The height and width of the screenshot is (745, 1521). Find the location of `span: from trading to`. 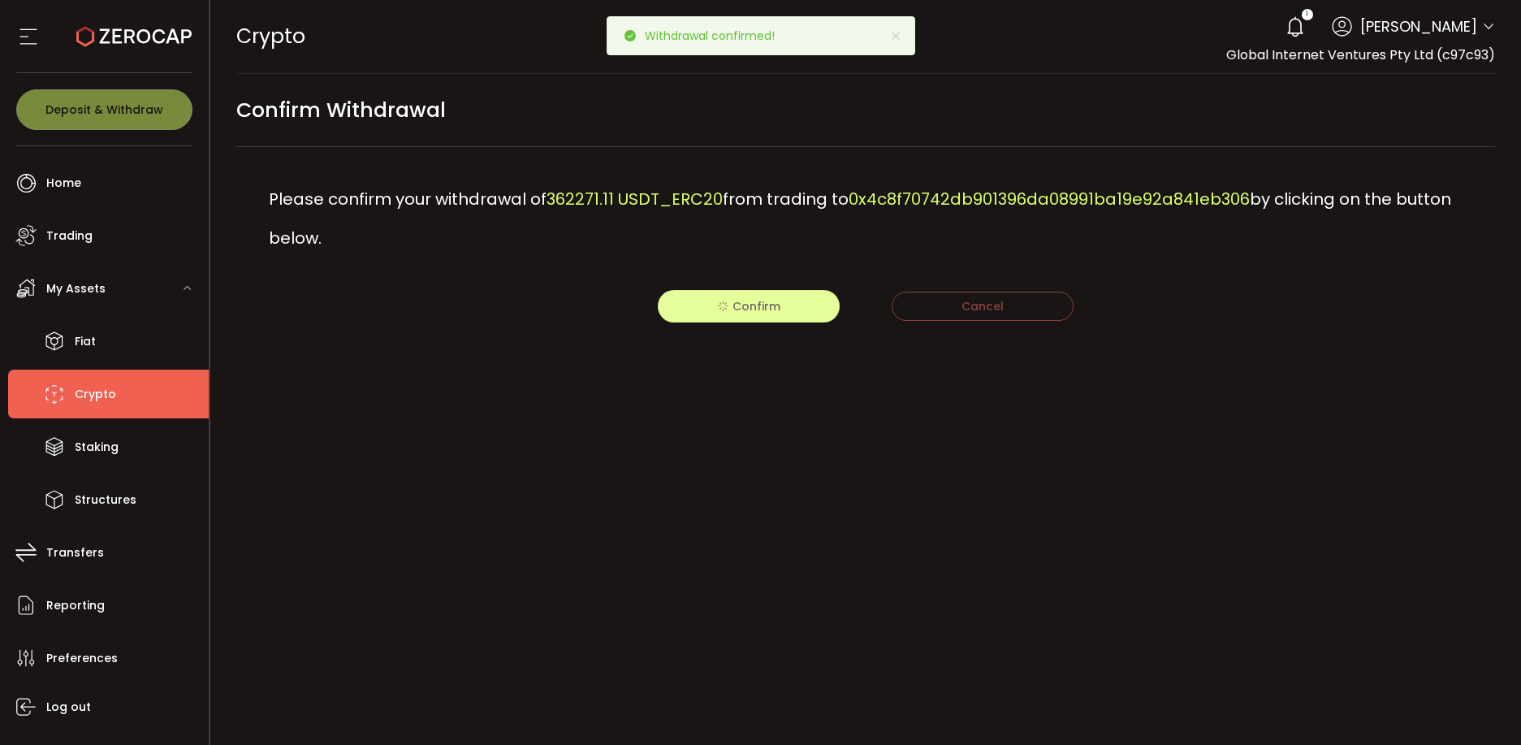

span: from trading to is located at coordinates (785, 199).